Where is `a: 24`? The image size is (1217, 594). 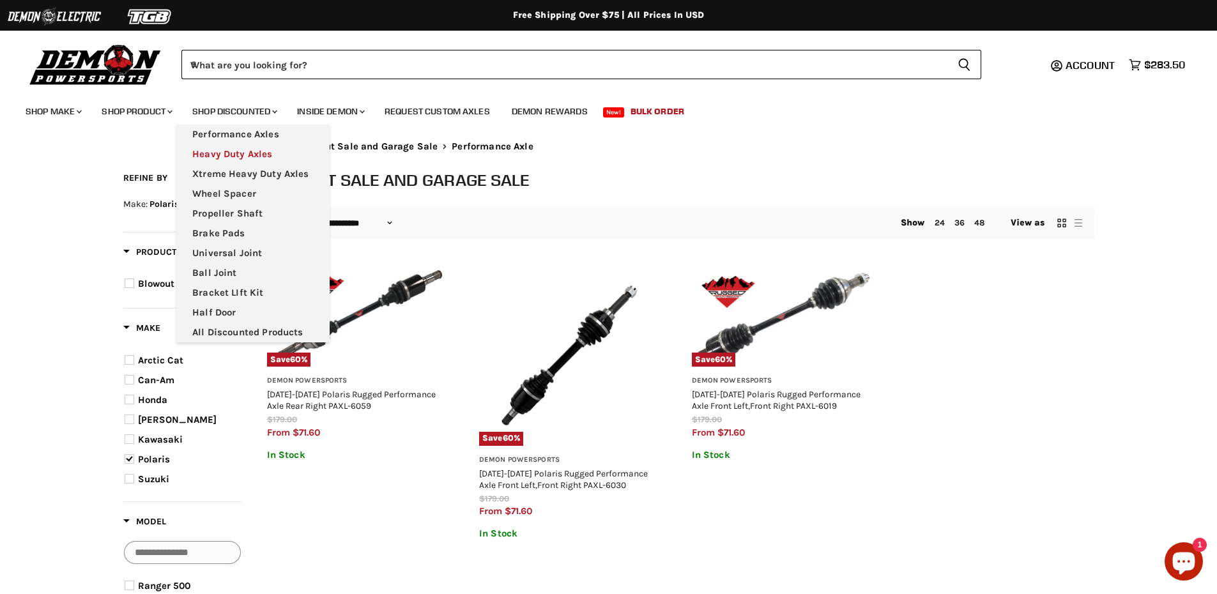 a: 24 is located at coordinates (940, 222).